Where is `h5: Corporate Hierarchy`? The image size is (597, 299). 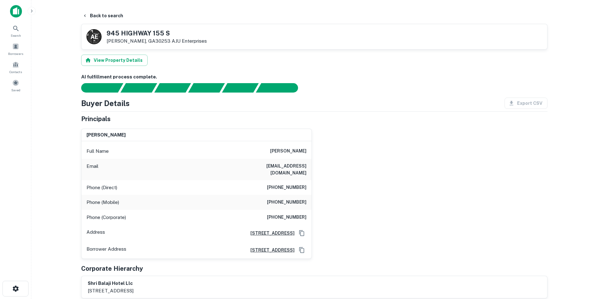
h5: Corporate Hierarchy is located at coordinates (112, 268).